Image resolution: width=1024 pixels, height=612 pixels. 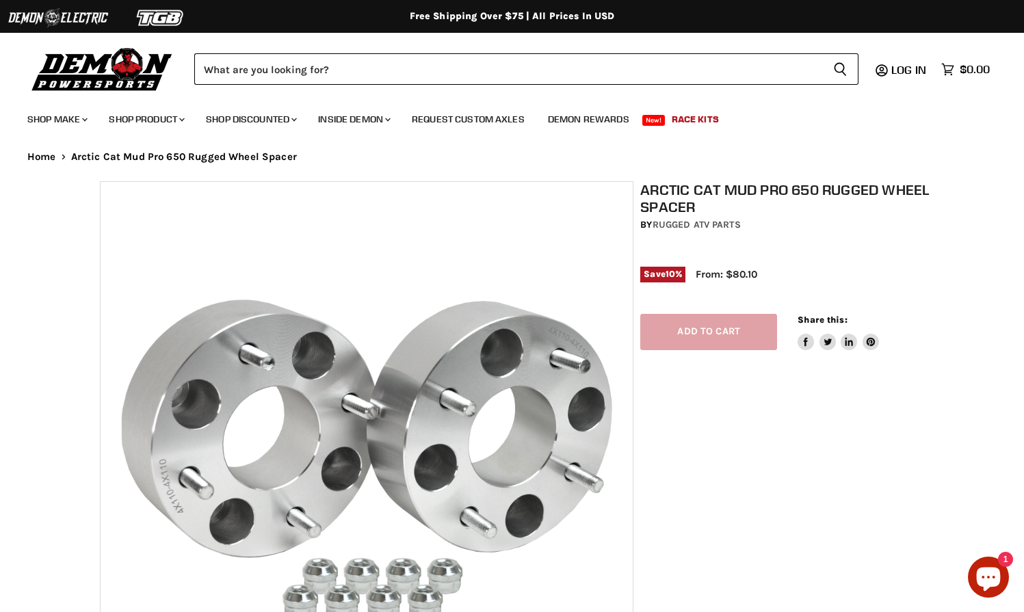 What do you see at coordinates (526, 69) in the screenshot?
I see `form: Product` at bounding box center [526, 69].